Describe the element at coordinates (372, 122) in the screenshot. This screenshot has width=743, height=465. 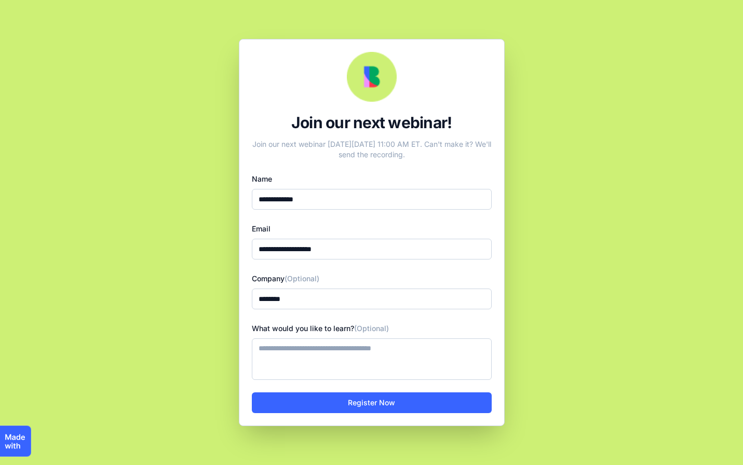
I see `div: Join our next webinar!` at that location.